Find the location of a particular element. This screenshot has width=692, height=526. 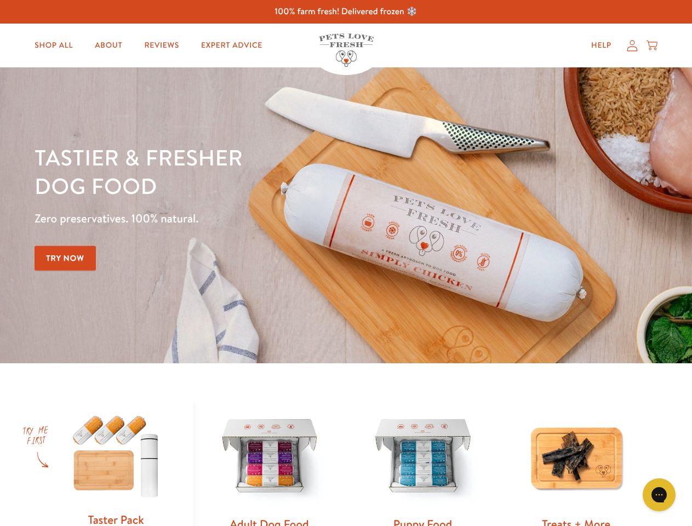

p: Zero preservatives. 100% natural. is located at coordinates (242, 219).